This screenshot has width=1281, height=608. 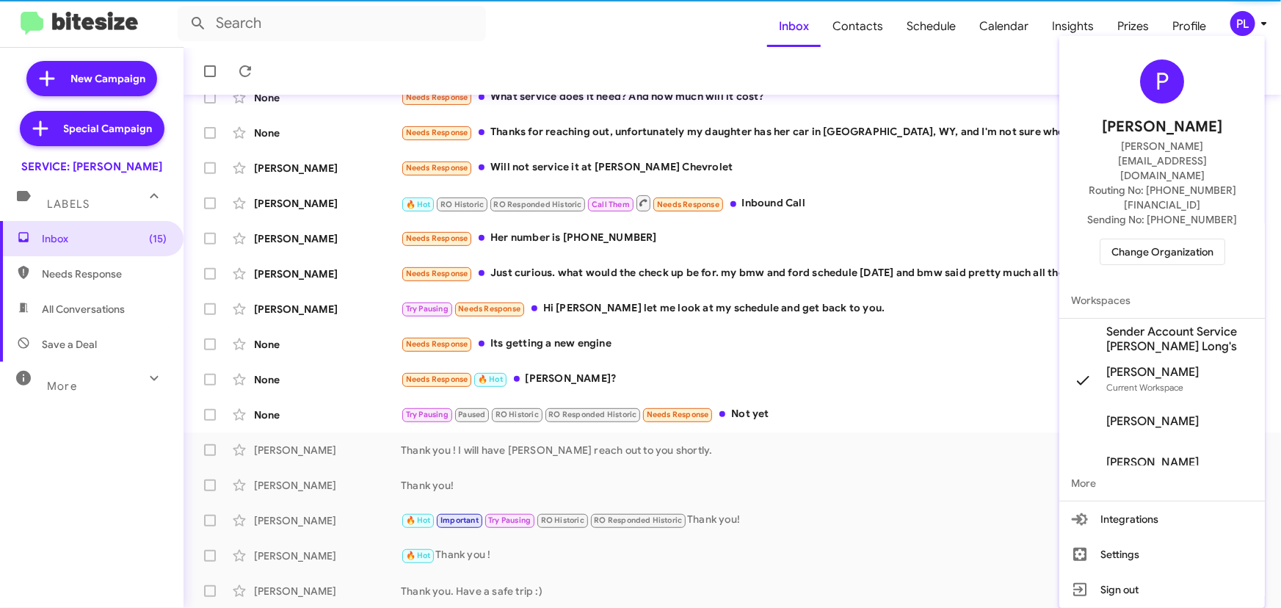 I want to click on button: Sign out, so click(x=1162, y=589).